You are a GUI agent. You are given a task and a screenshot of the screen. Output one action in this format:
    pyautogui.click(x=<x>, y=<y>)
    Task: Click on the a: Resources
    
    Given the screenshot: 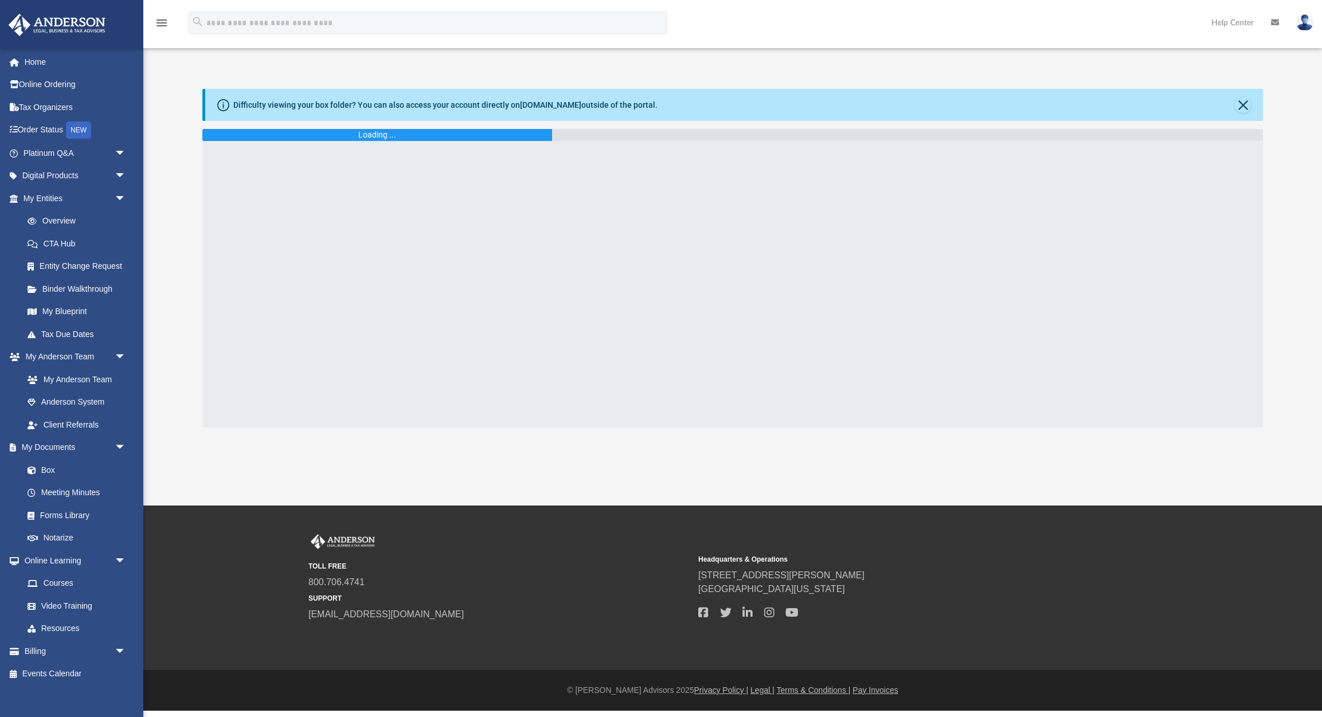 What is the action you would take?
    pyautogui.click(x=77, y=629)
    